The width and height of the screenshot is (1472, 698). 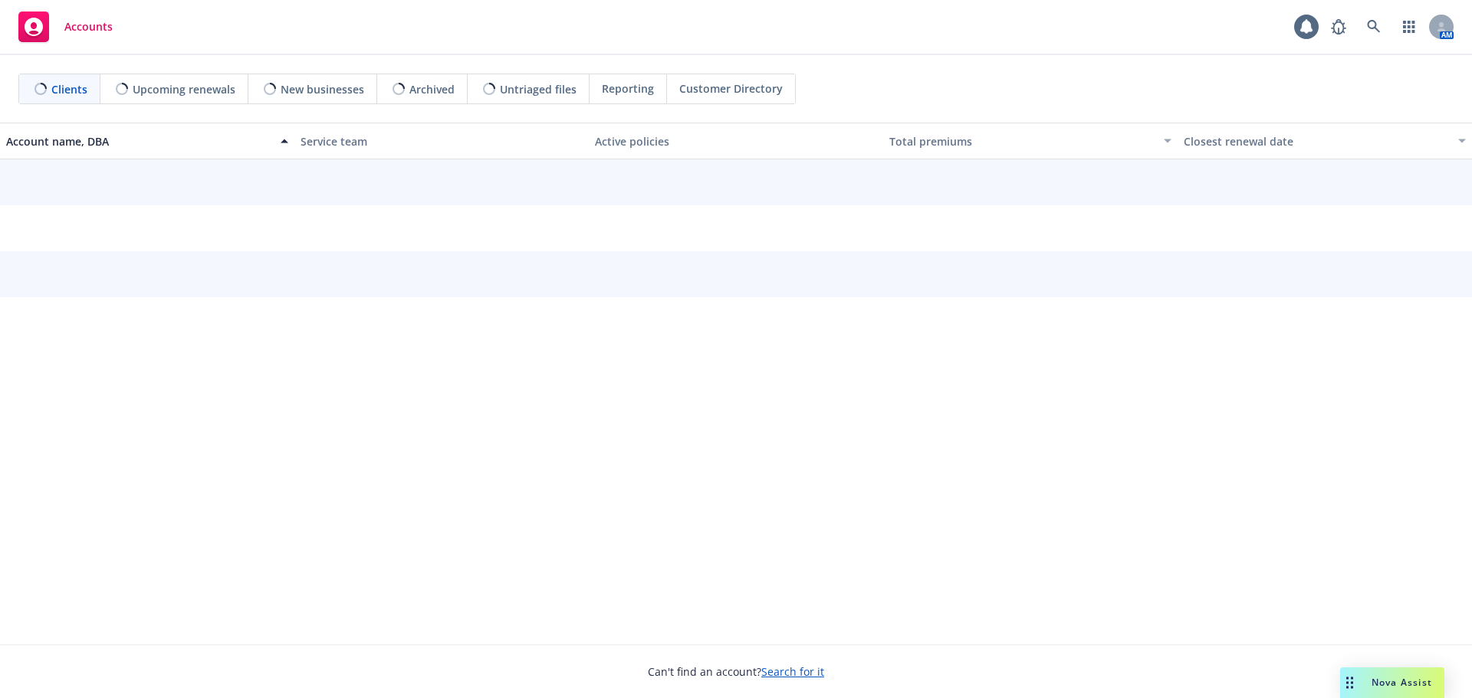 I want to click on a: Search for it, so click(x=793, y=672).